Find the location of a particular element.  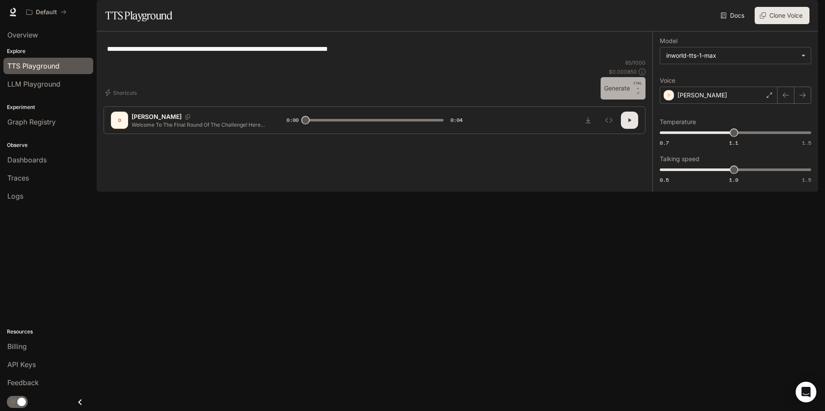

div: Open Intercom Messenger is located at coordinates (806, 392).